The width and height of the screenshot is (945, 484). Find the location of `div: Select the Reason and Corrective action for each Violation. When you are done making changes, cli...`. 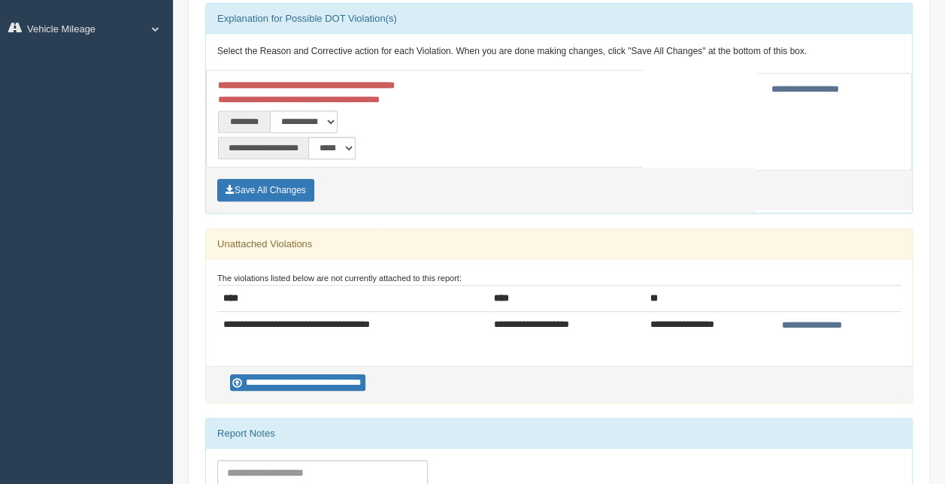

div: Select the Reason and Corrective action for each Violation. When you are done making changes, cli... is located at coordinates (559, 52).